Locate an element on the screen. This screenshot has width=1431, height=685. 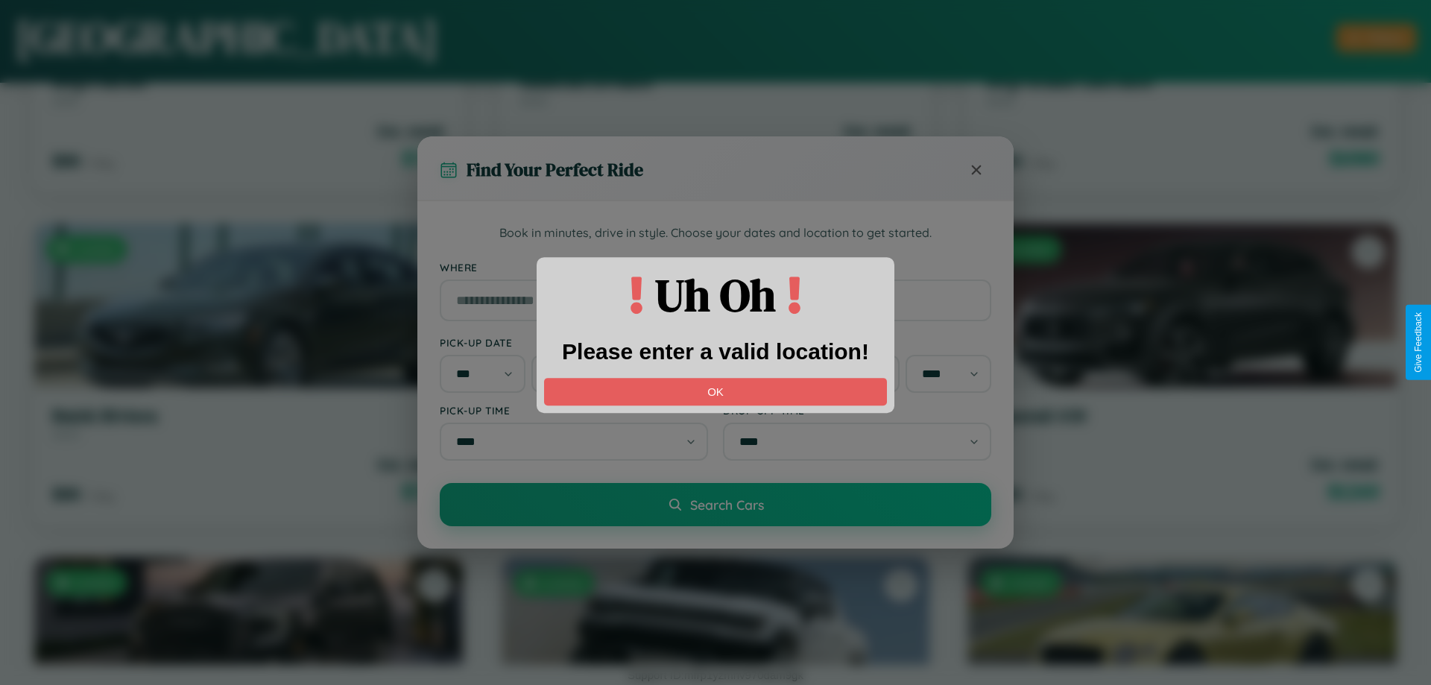
span: Search Cars is located at coordinates (727, 504).